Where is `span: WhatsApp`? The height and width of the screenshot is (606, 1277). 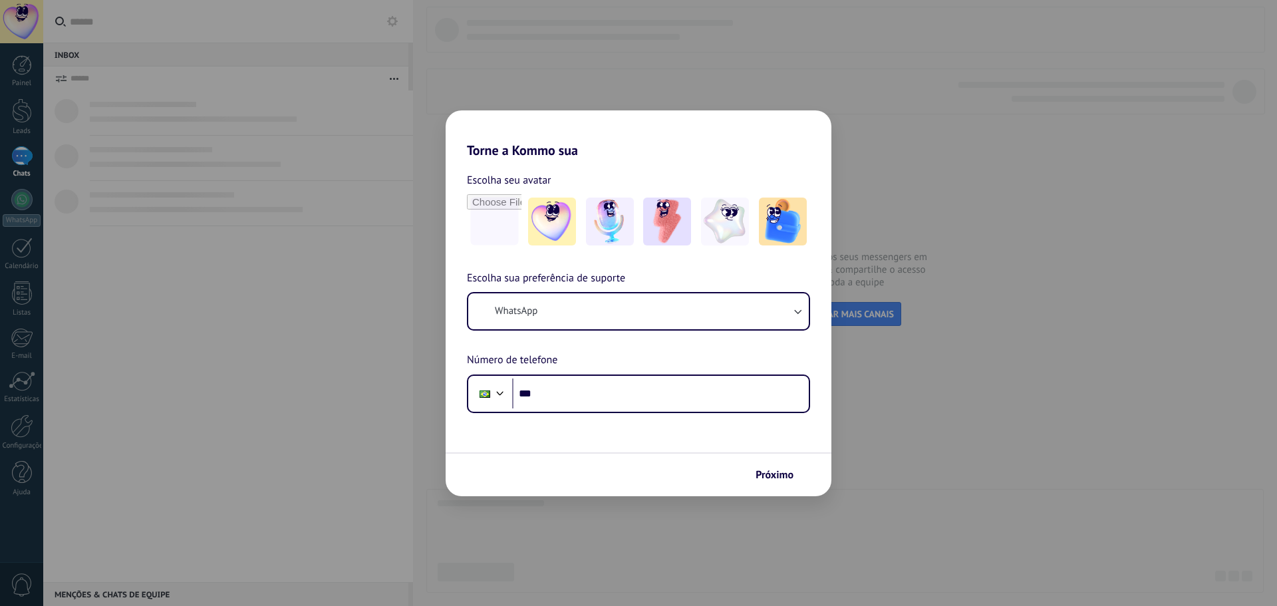
span: WhatsApp is located at coordinates (516, 311).